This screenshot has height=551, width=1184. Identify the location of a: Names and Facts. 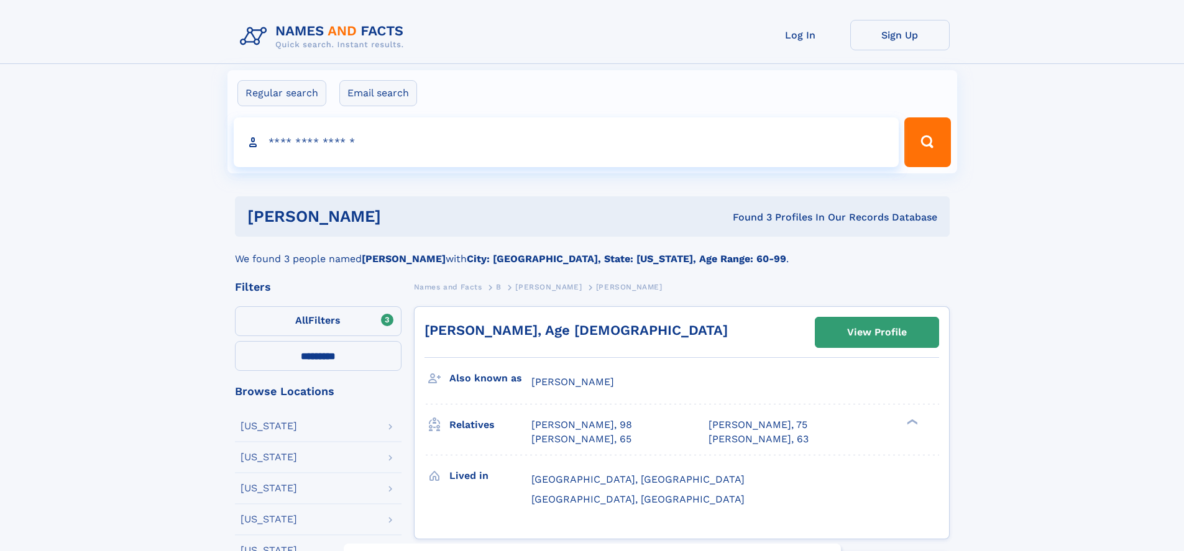
(448, 286).